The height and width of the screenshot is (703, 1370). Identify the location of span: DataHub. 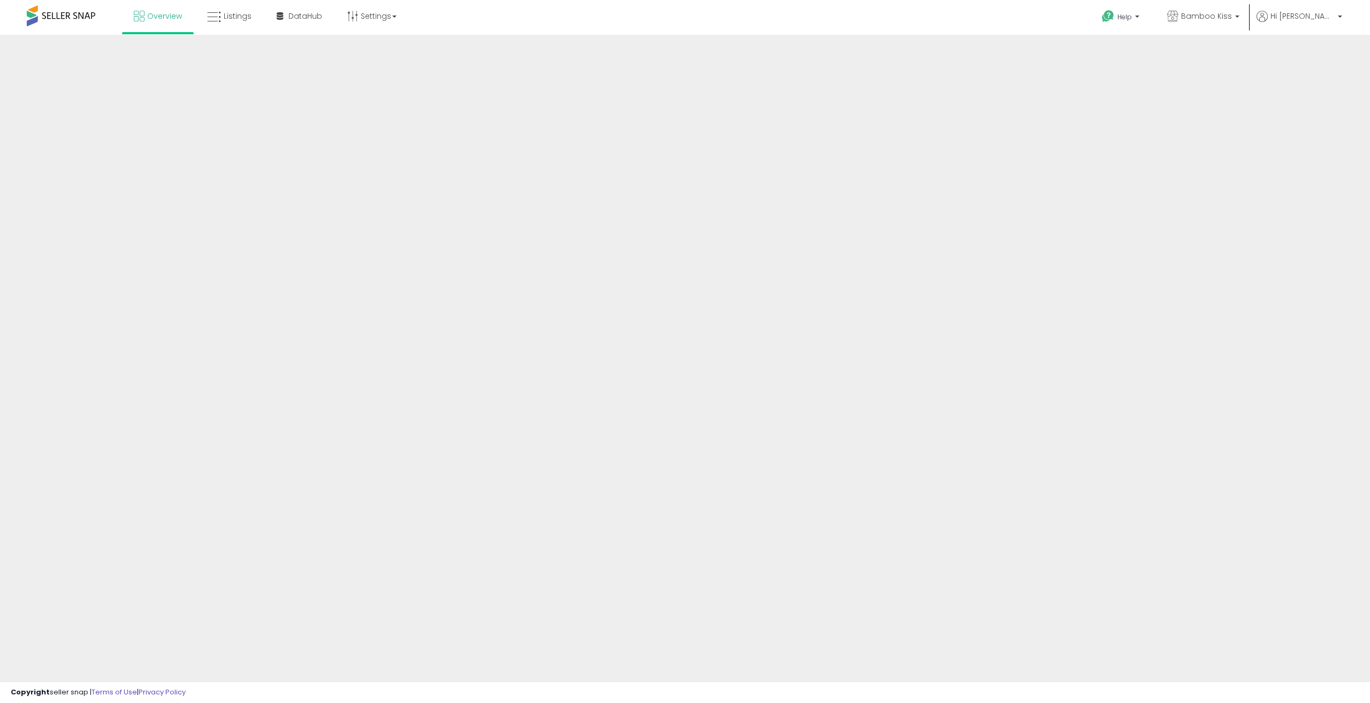
(305, 16).